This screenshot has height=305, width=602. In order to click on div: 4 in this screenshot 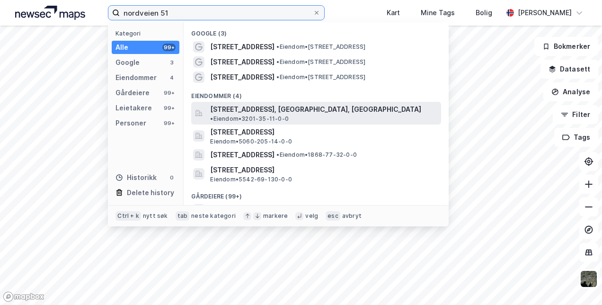, I will do `click(172, 78)`.